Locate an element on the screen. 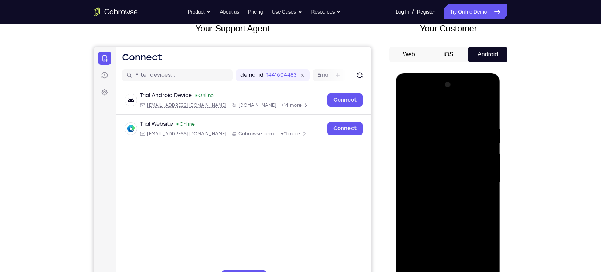 The width and height of the screenshot is (601, 272). span: +11 more is located at coordinates (197, 87).